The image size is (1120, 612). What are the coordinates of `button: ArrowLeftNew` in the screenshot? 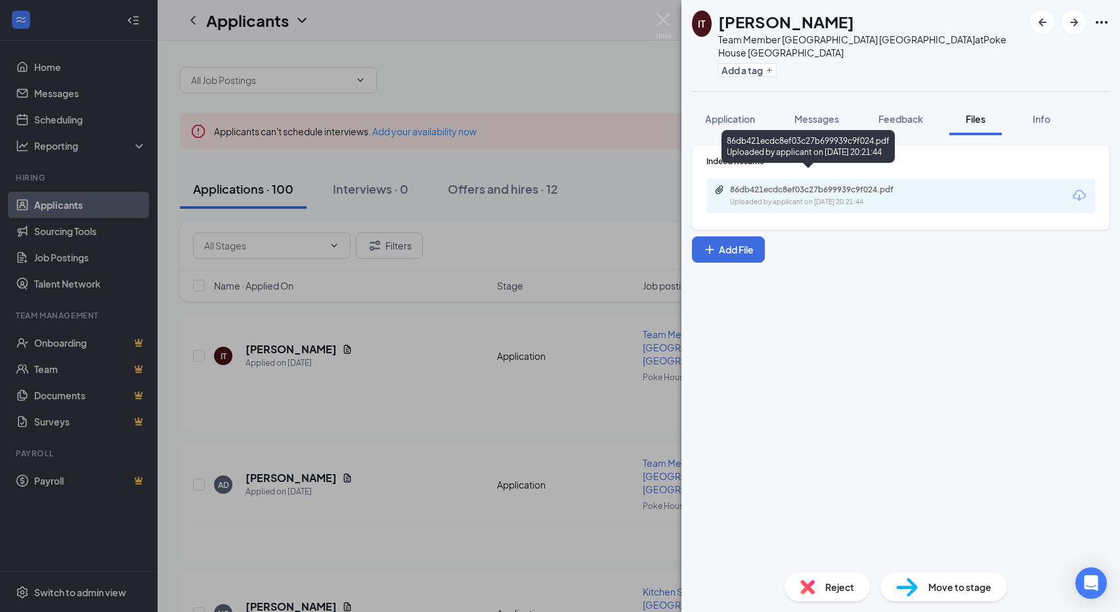 It's located at (1042, 22).